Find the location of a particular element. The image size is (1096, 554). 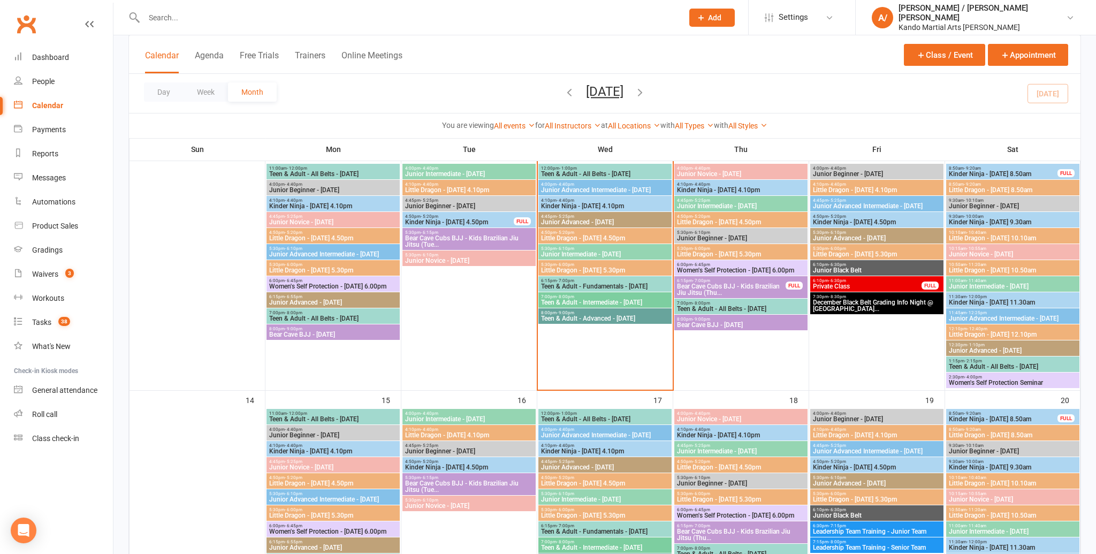

span: 4:10pm is located at coordinates (741, 184).